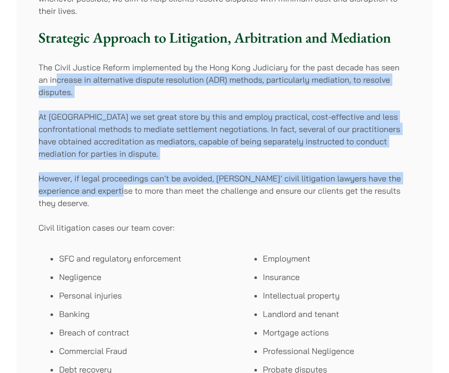 The height and width of the screenshot is (373, 449). I want to click on li: Commercial Fraud, so click(144, 351).